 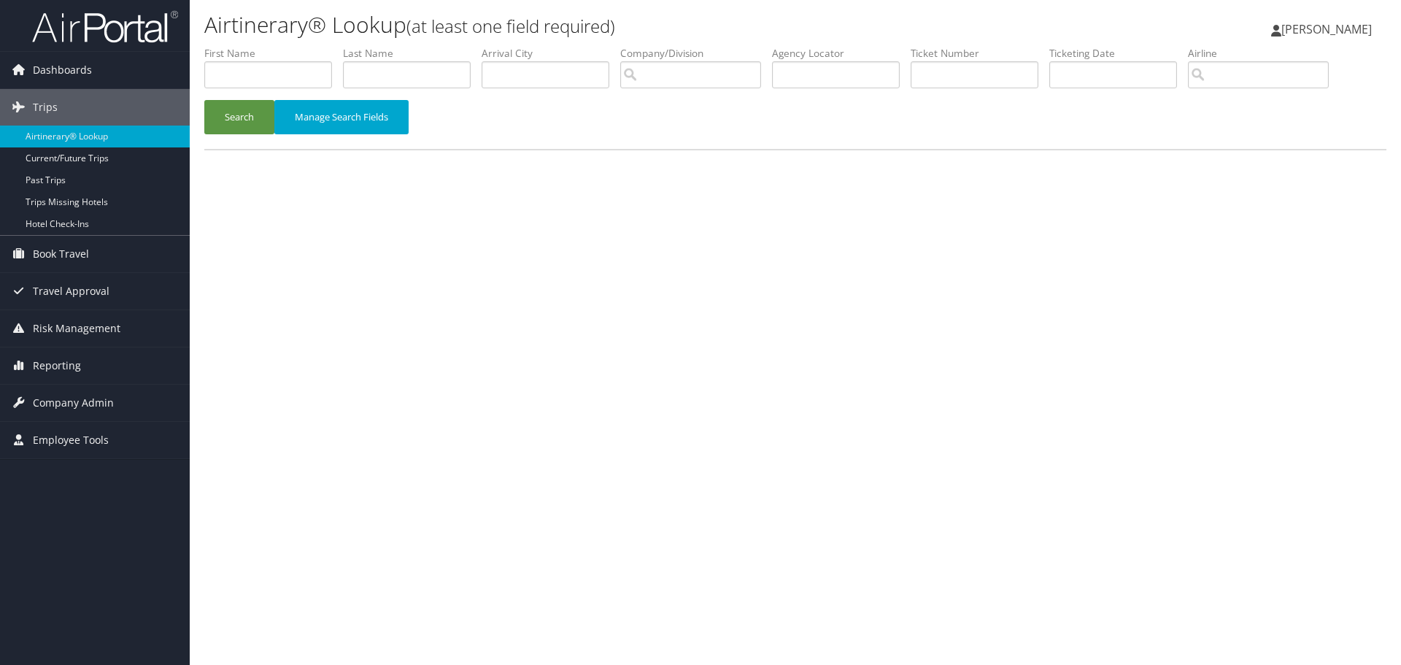 What do you see at coordinates (980, 53) in the screenshot?
I see `label: Ticket Number` at bounding box center [980, 53].